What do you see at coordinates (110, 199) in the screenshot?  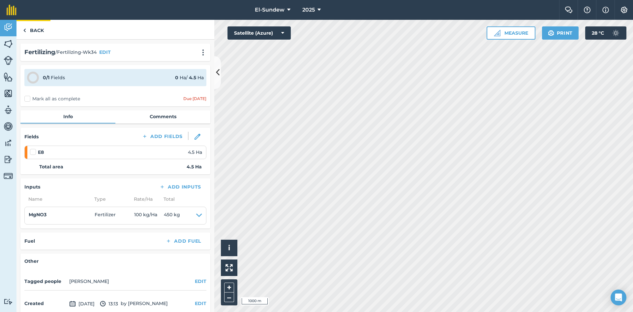 I see `span: Type` at bounding box center [110, 199].